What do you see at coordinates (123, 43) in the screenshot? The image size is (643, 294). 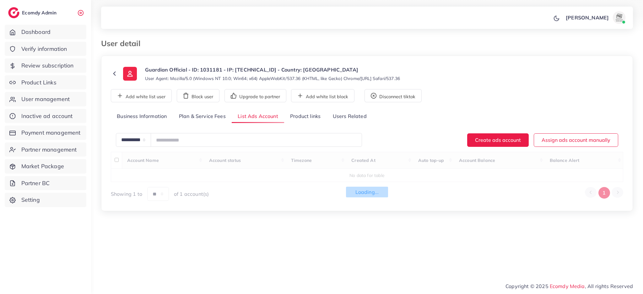 I see `h3: User detail` at bounding box center [123, 43].